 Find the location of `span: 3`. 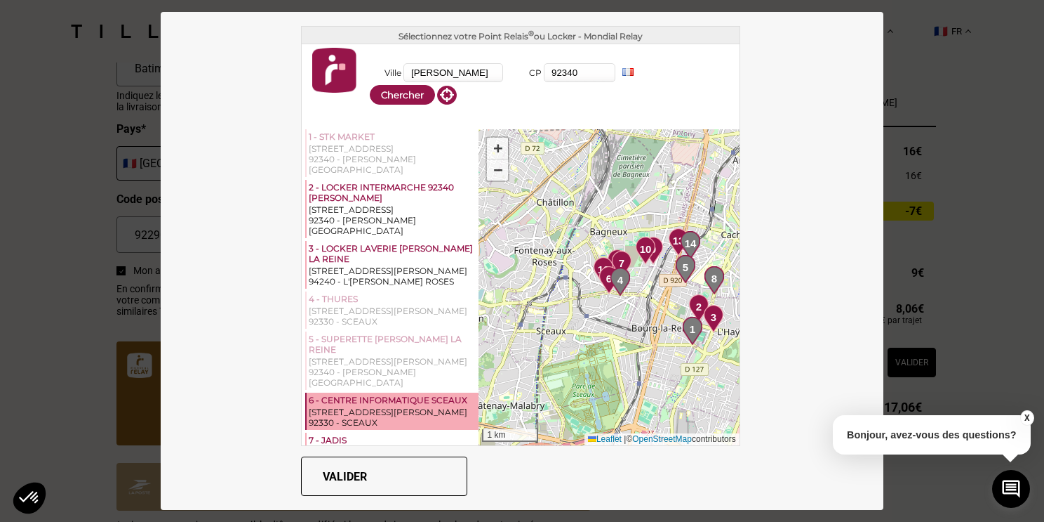

span: 3 is located at coordinates (714, 317).